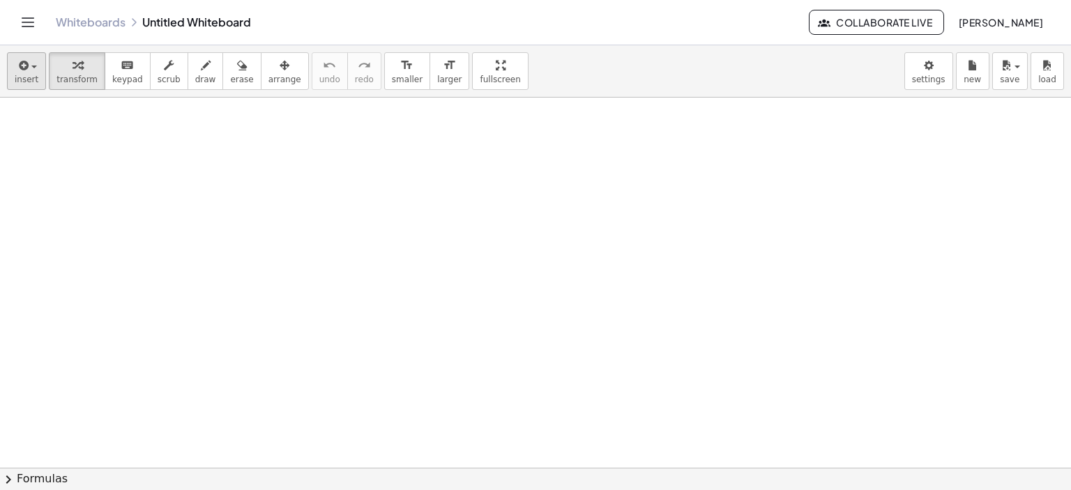  What do you see at coordinates (26, 71) in the screenshot?
I see `button: insert` at bounding box center [26, 71].